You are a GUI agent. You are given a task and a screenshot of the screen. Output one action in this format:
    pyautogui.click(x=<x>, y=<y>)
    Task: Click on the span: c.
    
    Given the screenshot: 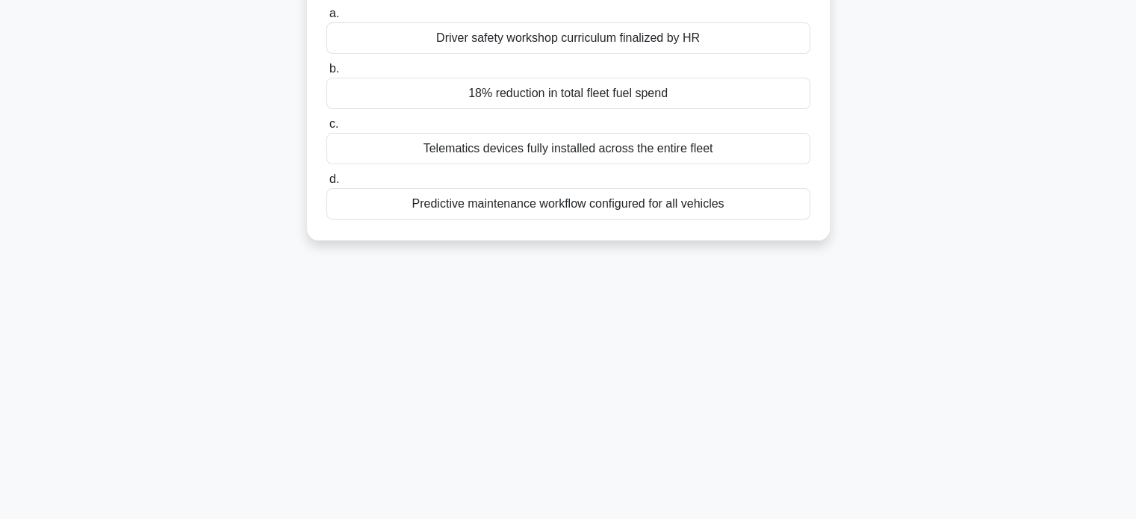 What is the action you would take?
    pyautogui.click(x=334, y=123)
    